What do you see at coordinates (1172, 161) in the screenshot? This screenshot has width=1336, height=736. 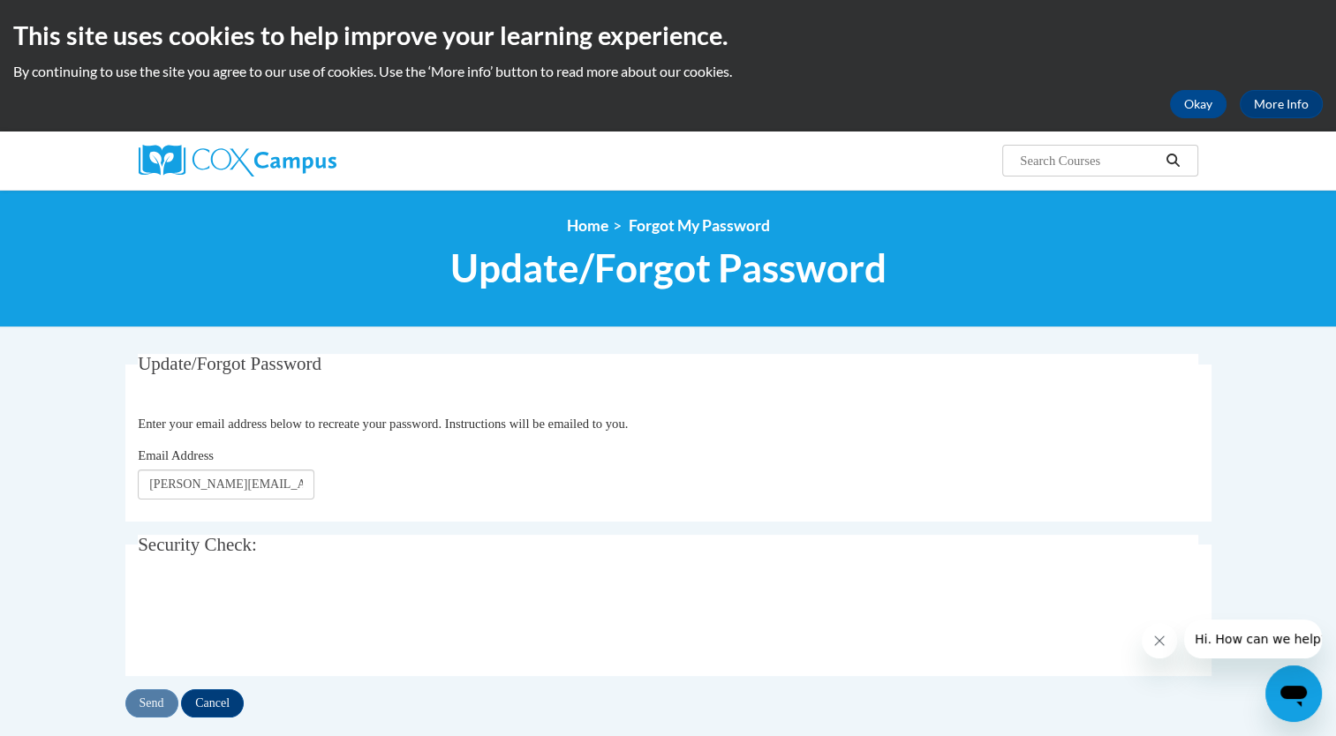 I see `button: Search` at bounding box center [1172, 161].